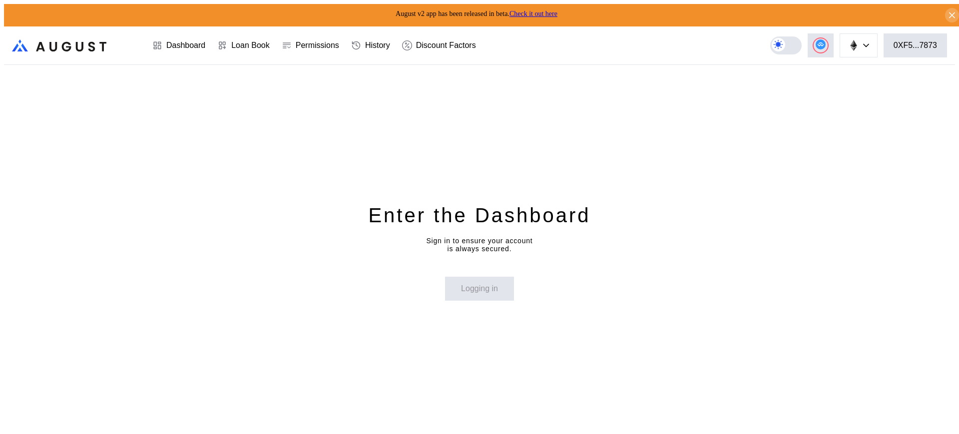  Describe the element at coordinates (370, 45) in the screenshot. I see `a: History` at that location.